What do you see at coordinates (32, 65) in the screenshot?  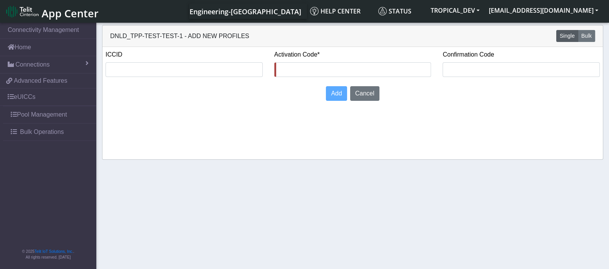 I see `span: Connections` at bounding box center [32, 65].